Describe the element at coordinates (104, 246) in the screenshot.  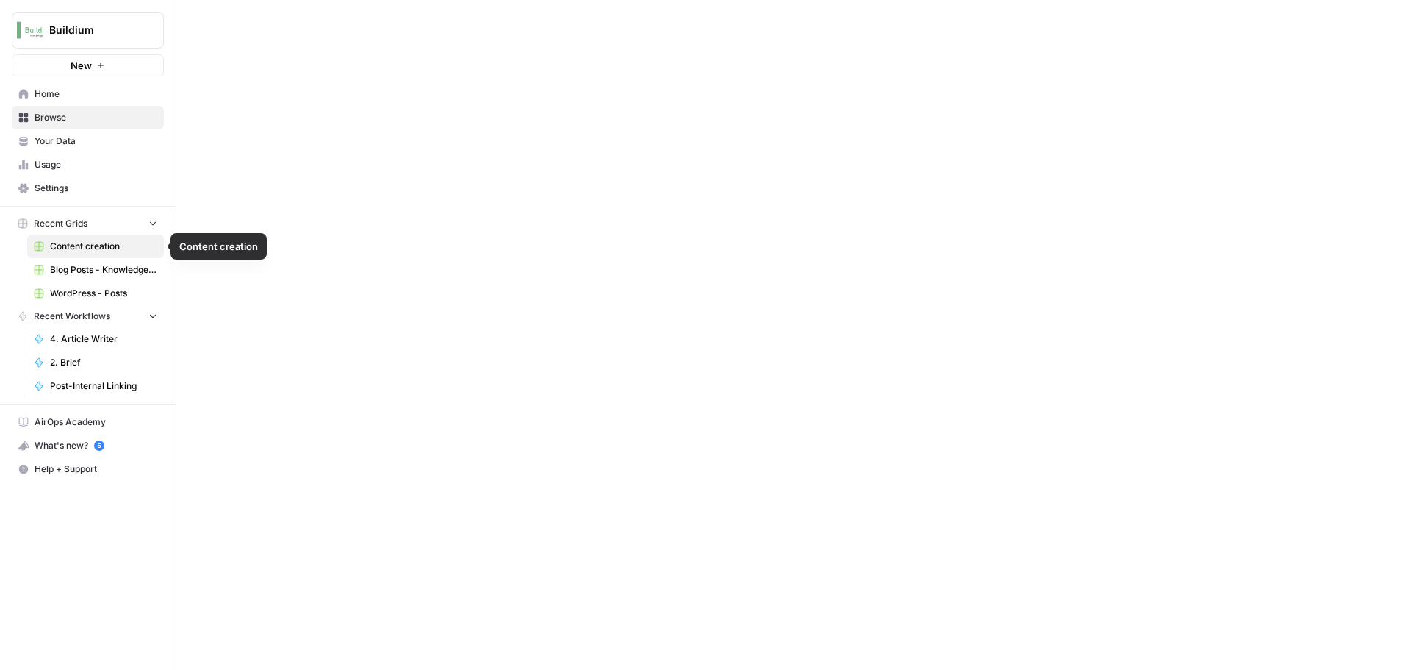
I see `span: Content creation` at that location.